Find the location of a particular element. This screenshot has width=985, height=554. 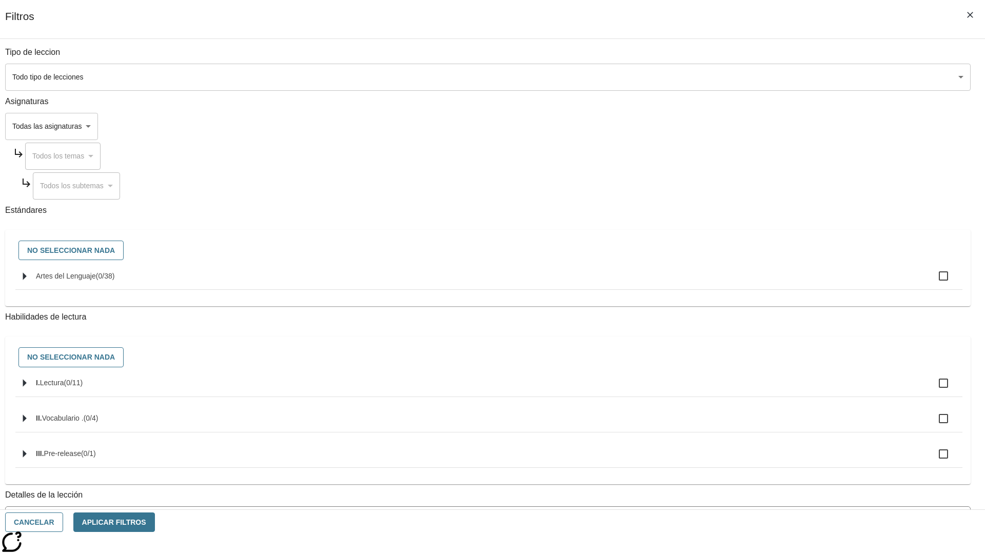

p: Tipo de leccion is located at coordinates (488, 52).